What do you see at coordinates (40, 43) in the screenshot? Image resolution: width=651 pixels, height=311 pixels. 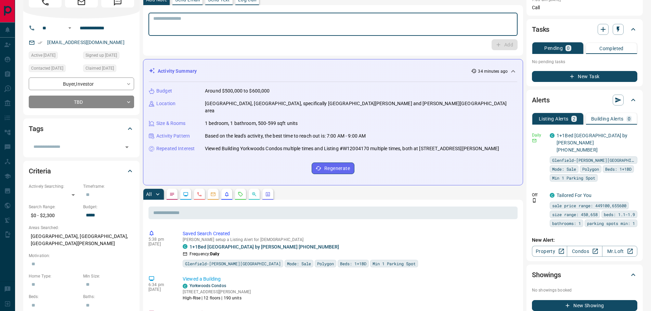 I see `svg: Email Verified` at bounding box center [40, 43].